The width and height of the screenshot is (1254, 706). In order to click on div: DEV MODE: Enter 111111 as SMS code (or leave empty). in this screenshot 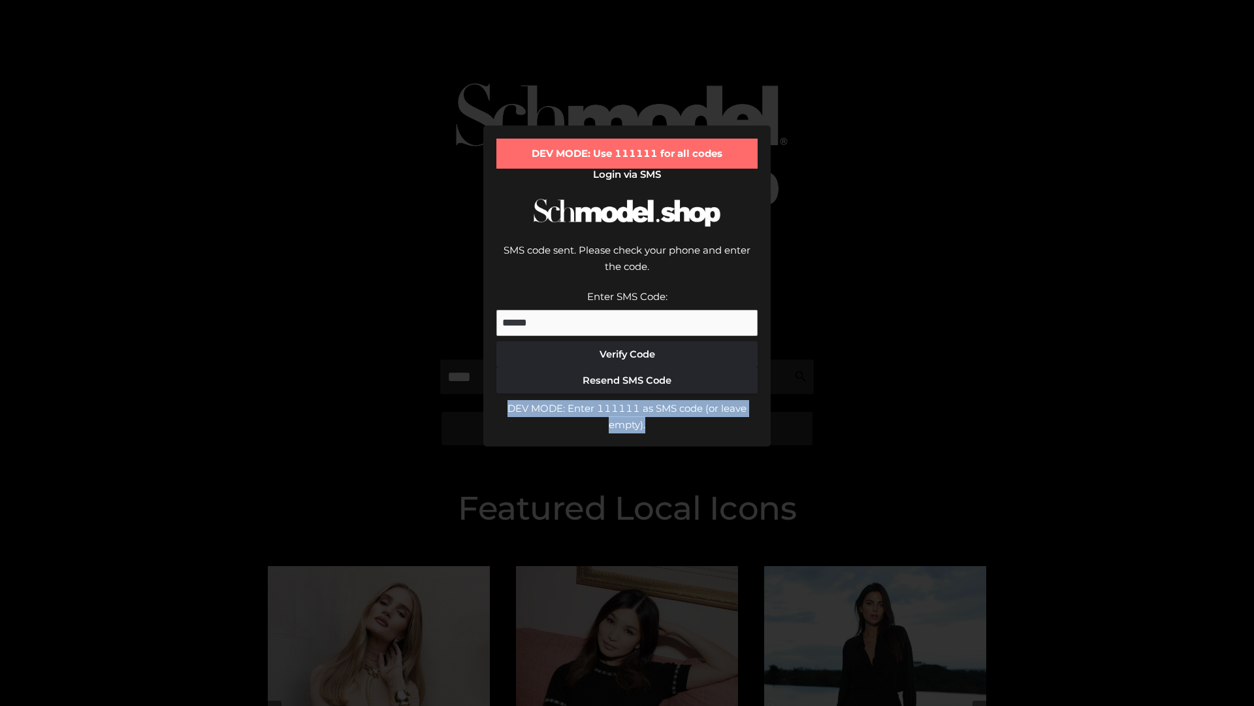, I will do `click(627, 416)`.